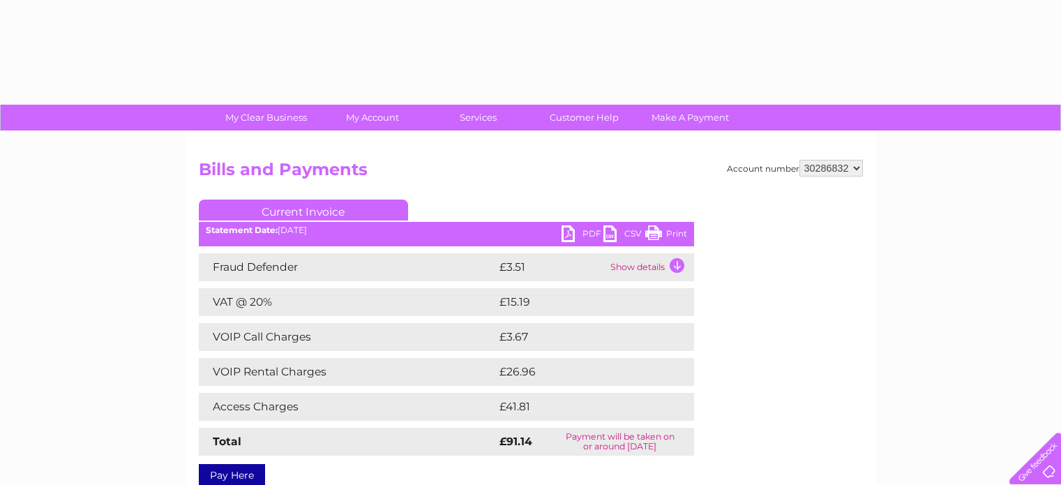 The image size is (1061, 485). I want to click on td: VOIP Rental Charges, so click(347, 372).